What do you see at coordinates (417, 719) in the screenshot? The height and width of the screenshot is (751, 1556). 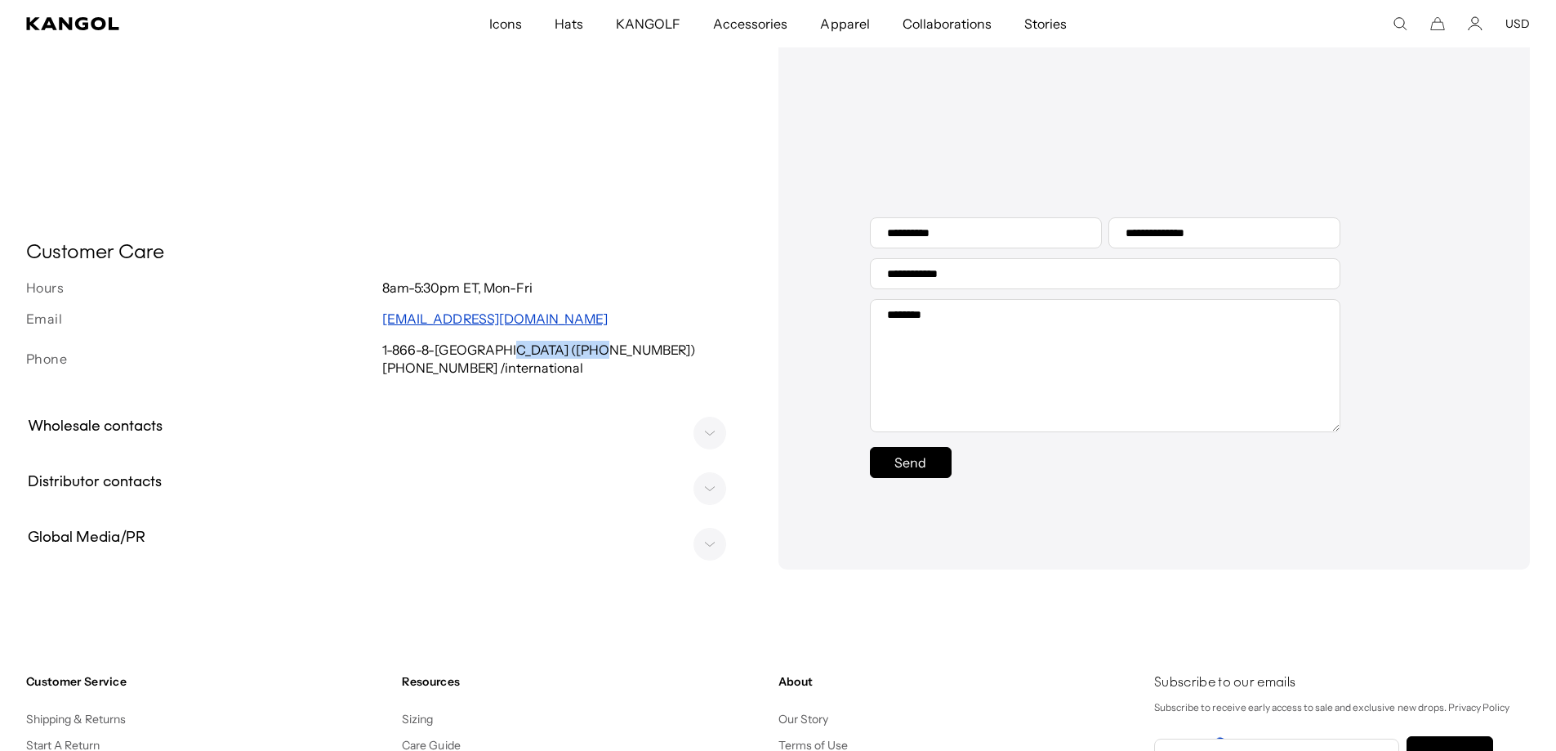 I see `a: Sizing` at bounding box center [417, 719].